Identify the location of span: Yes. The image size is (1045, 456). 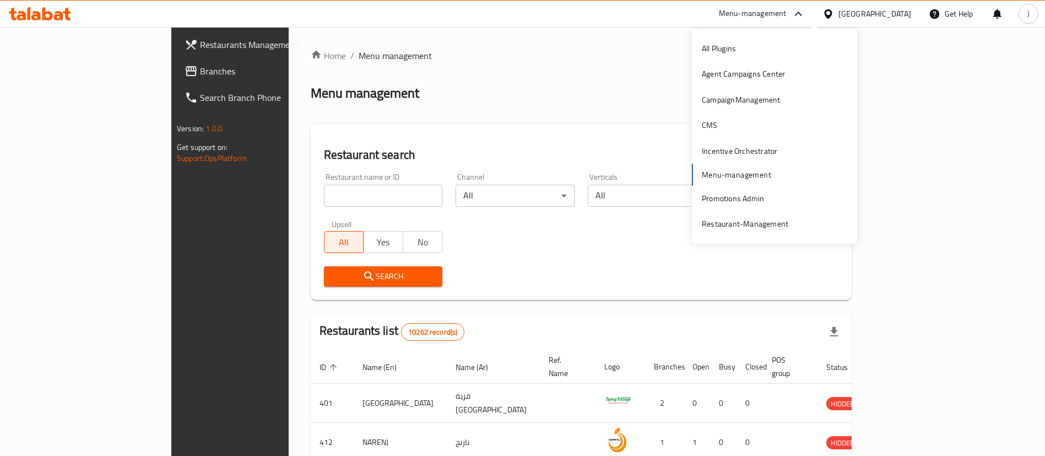
(383, 242).